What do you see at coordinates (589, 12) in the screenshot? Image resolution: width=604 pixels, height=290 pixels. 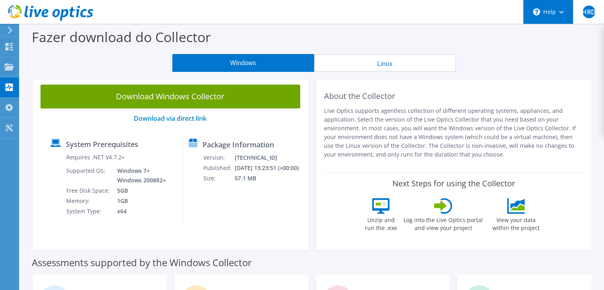 I see `span: THRDS` at bounding box center [589, 12].